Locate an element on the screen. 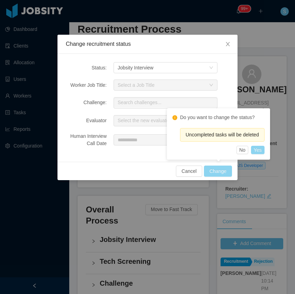 The height and width of the screenshot is (294, 295). text: Do you want to change the status? is located at coordinates (218, 117).